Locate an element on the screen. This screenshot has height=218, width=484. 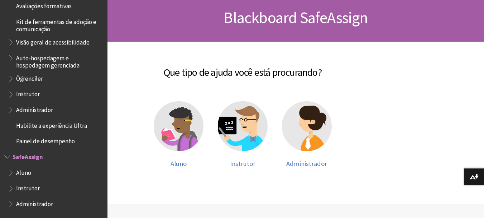
img: Ajuda para instrutores is located at coordinates (243, 126).